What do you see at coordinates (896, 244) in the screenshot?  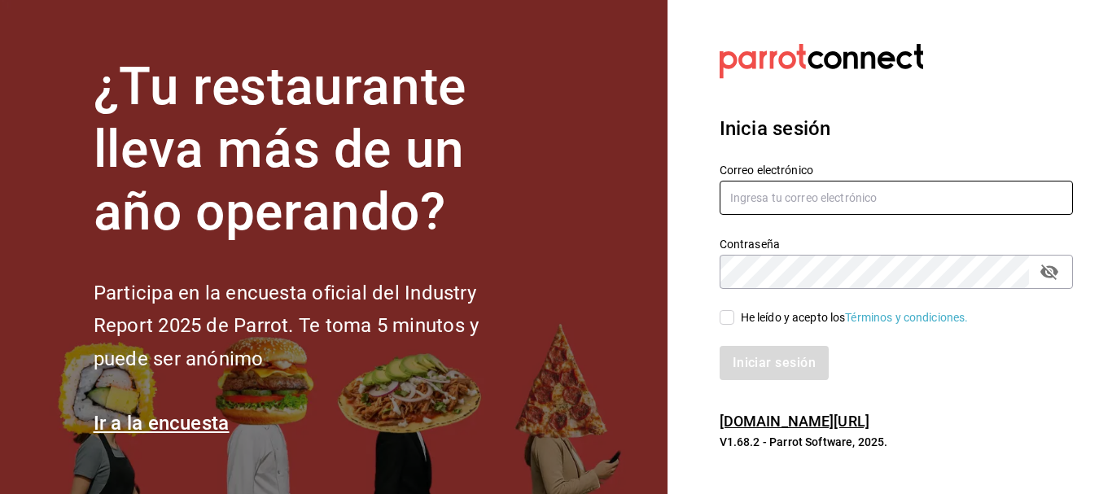 I see `label: Contraseña` at bounding box center [896, 244].